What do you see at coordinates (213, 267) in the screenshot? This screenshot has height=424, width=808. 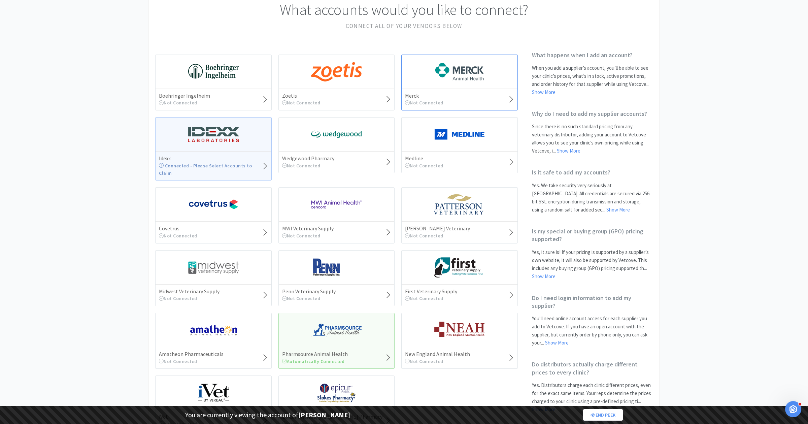 I see `img: 4dd14cff54a648ac9e977f0c5da9bc2e_5.png` at bounding box center [213, 267].